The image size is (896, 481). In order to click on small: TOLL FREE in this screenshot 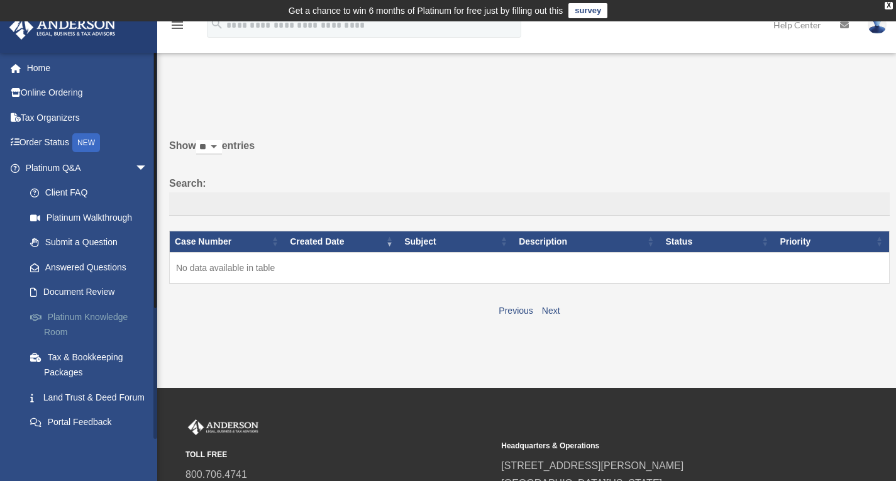, I will do `click(339, 454)`.